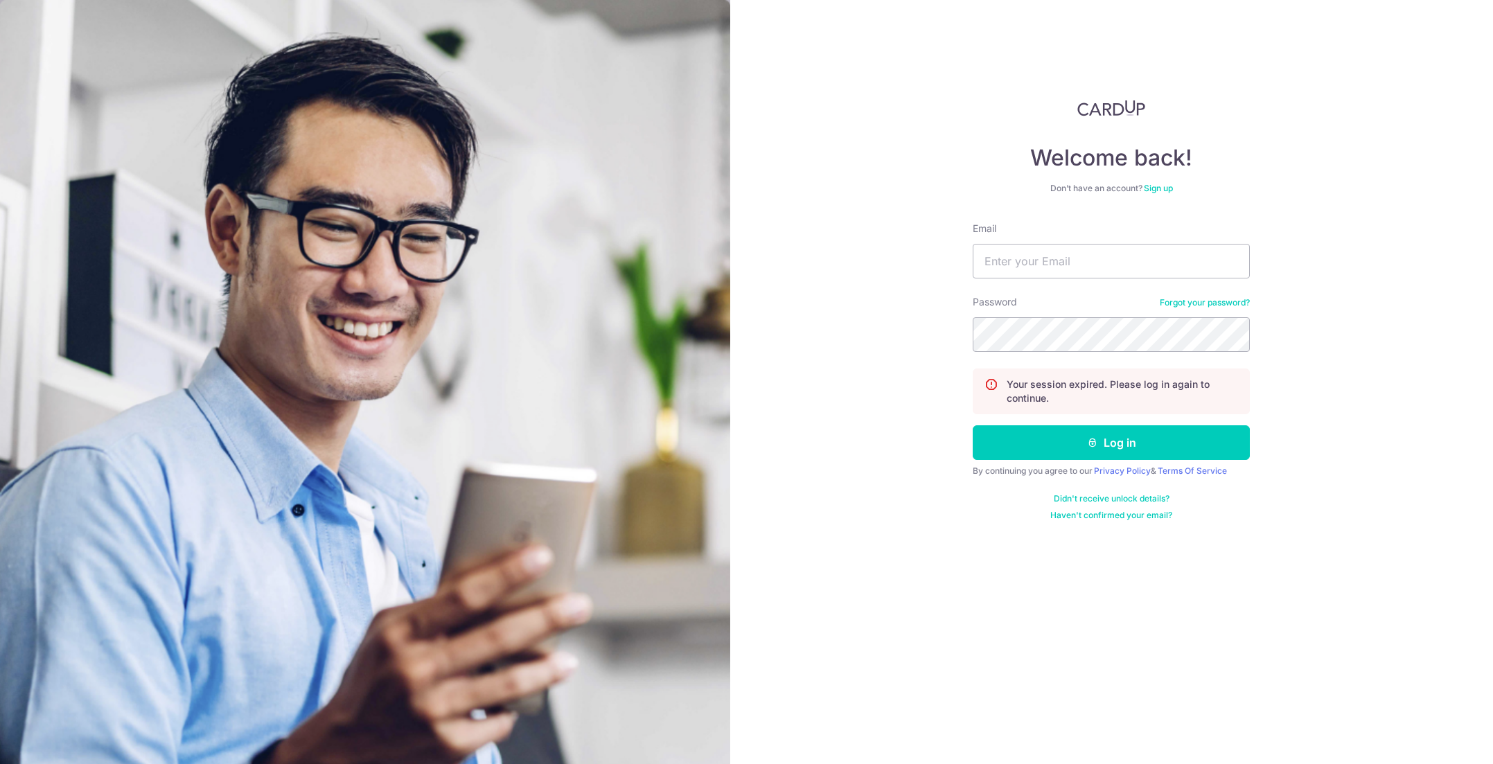 This screenshot has width=1493, height=764. I want to click on p: Your session expired. Please log in again to continue., so click(1122, 391).